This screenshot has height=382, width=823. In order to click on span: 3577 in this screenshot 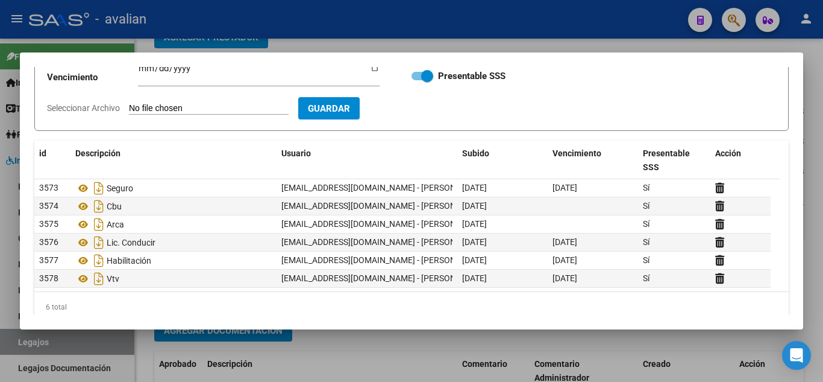, I will do `click(49, 260)`.